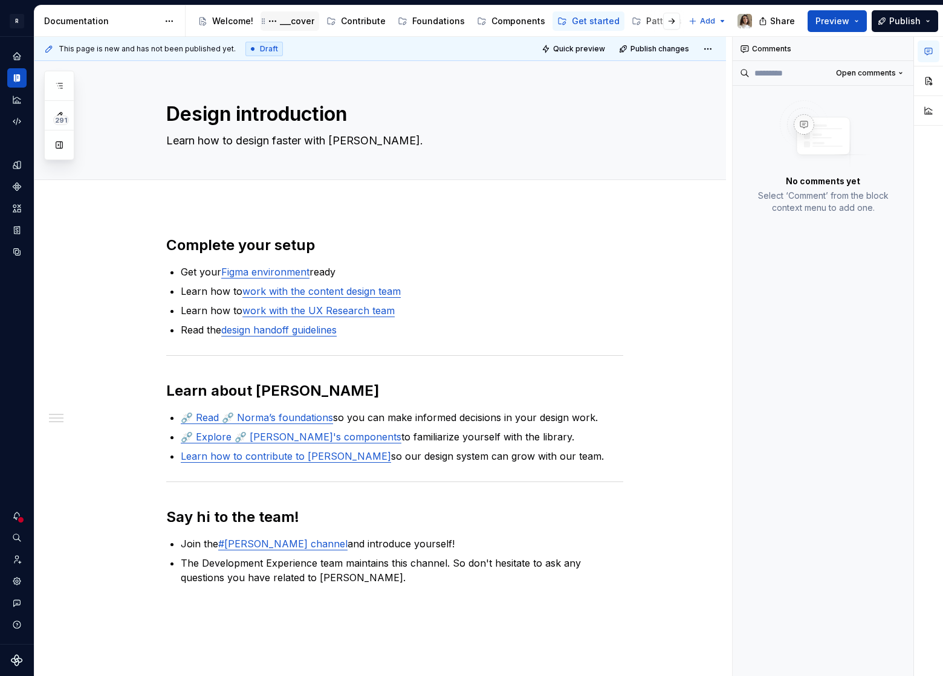  Describe the element at coordinates (574, 49) in the screenshot. I see `button: Quick preview` at that location.